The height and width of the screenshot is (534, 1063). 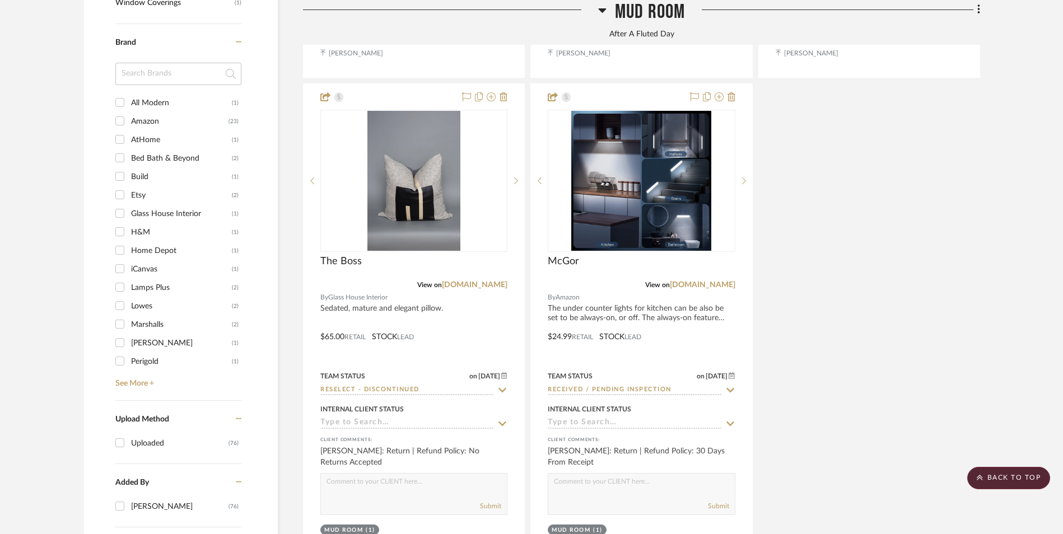 I want to click on span: Brand, so click(x=125, y=43).